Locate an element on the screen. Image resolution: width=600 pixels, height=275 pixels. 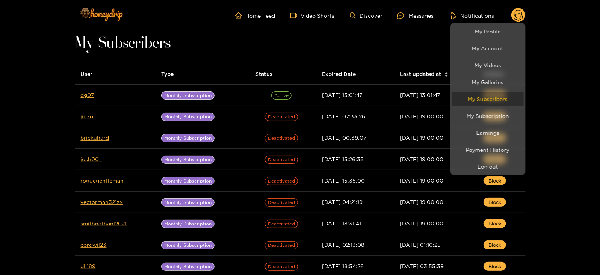
a: My Subscribers is located at coordinates (488, 99).